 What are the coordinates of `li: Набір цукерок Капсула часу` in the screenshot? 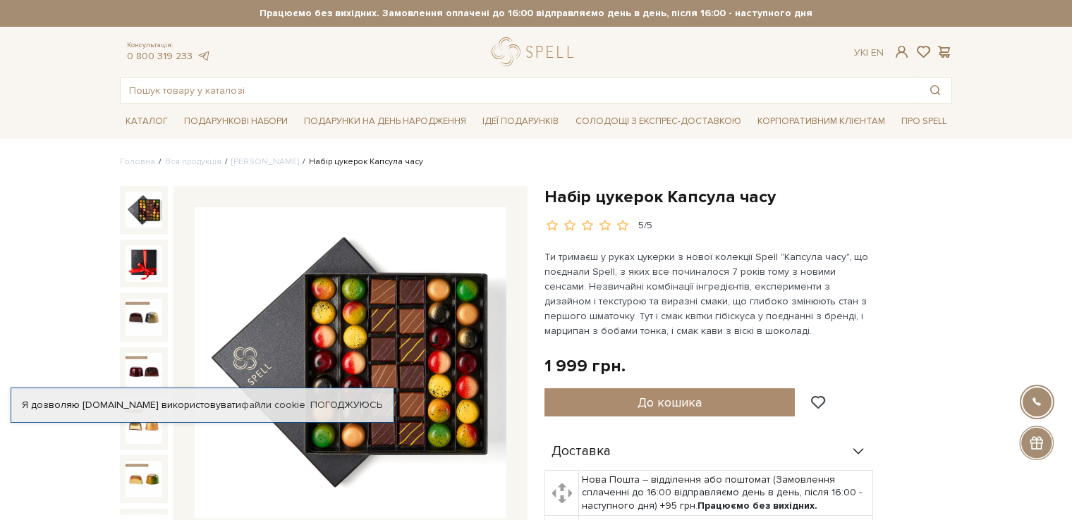 It's located at (361, 162).